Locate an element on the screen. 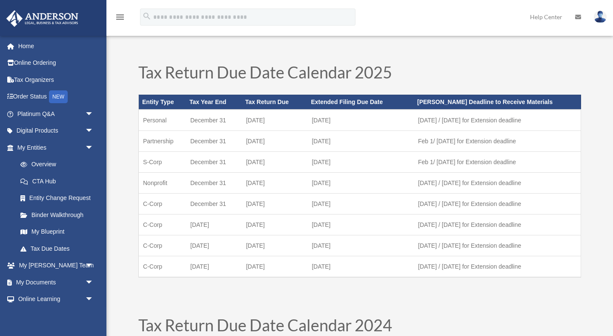 The height and width of the screenshot is (336, 613). th: Tax Year End is located at coordinates (214, 102).